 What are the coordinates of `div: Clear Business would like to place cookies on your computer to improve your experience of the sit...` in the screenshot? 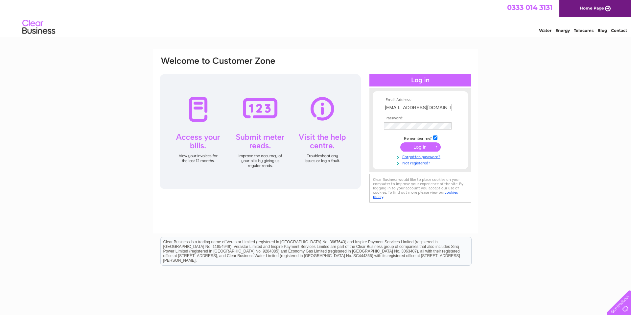 It's located at (420, 188).